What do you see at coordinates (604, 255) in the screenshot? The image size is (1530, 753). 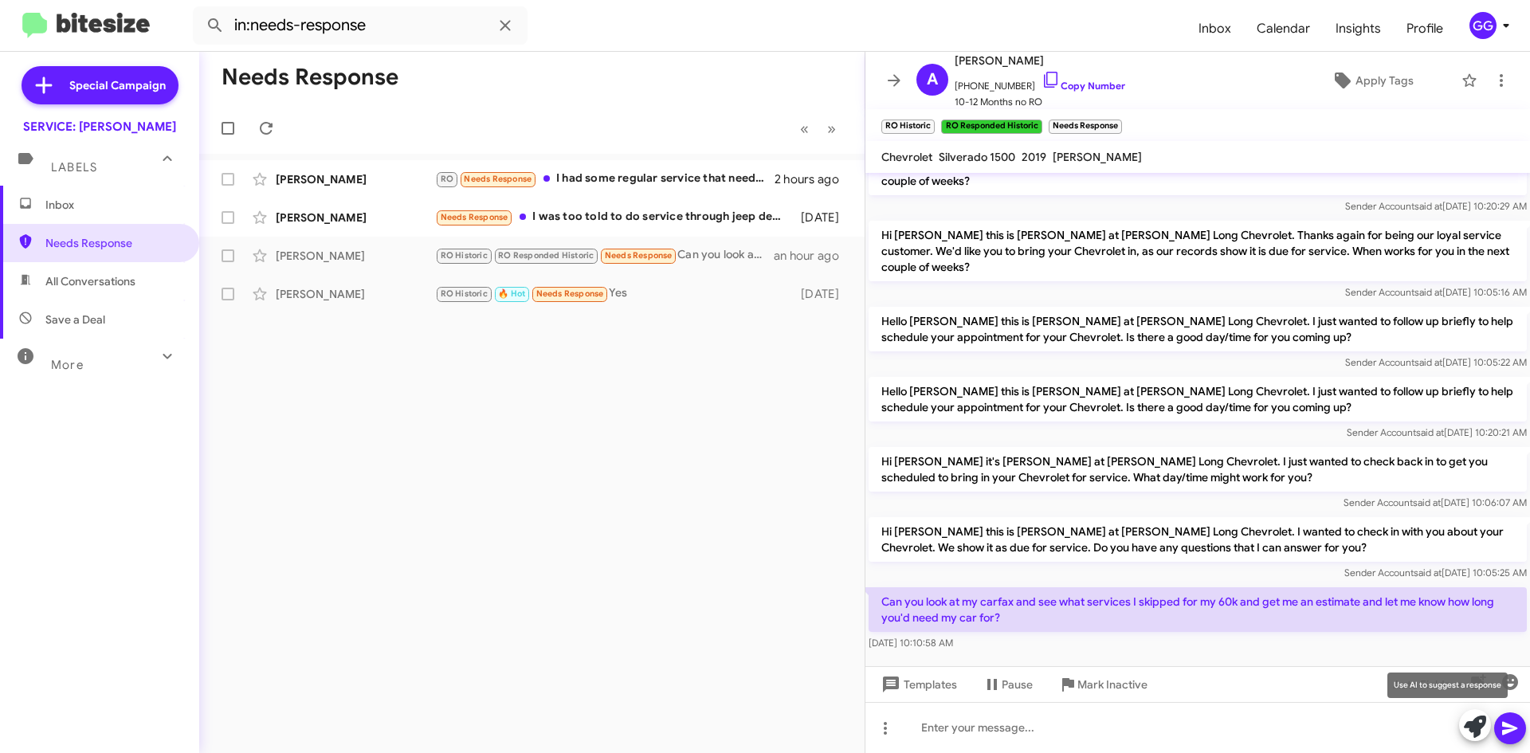 I see `div: Can you look at my carfax and see what services I skipped for my 60k and get me an estimate and l...` at bounding box center [604, 255].